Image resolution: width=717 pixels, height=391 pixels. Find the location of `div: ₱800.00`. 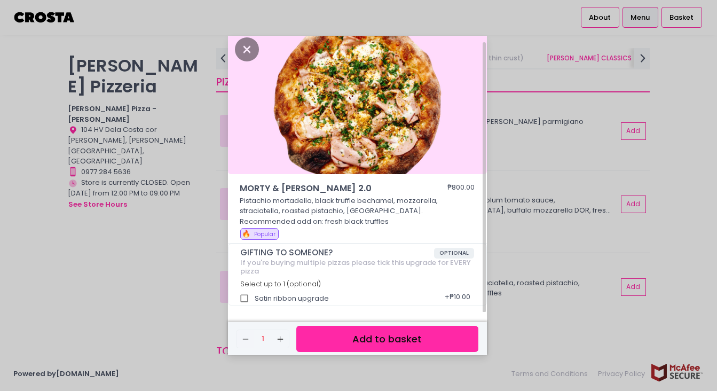

div: ₱800.00 is located at coordinates (461, 188).